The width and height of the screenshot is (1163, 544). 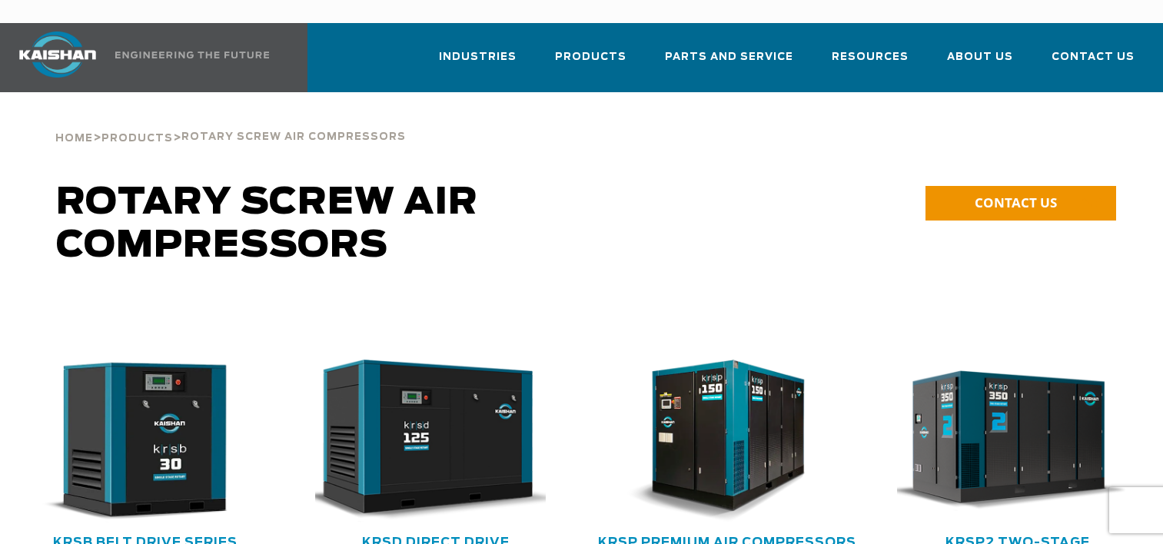 I want to click on div: krsb30, so click(x=145, y=441).